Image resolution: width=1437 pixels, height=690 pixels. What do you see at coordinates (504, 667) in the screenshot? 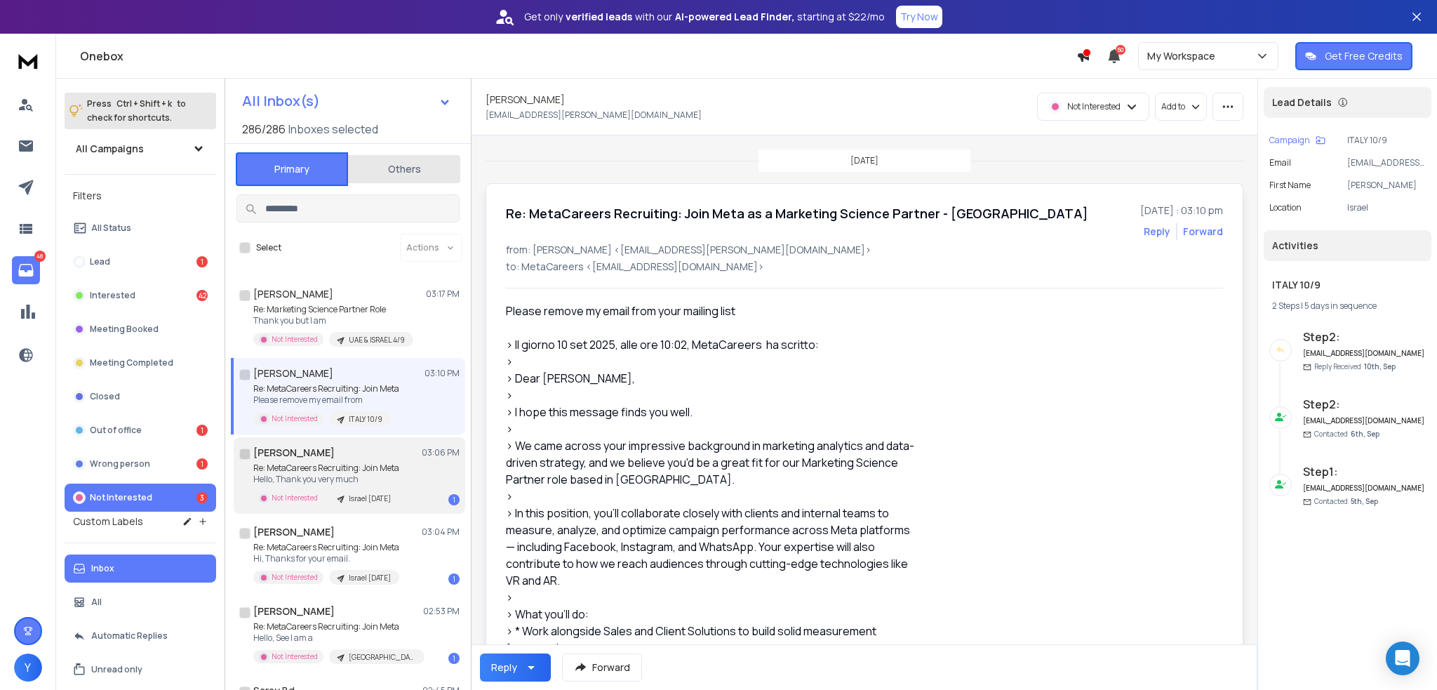
I see `div: Reply` at bounding box center [504, 667].